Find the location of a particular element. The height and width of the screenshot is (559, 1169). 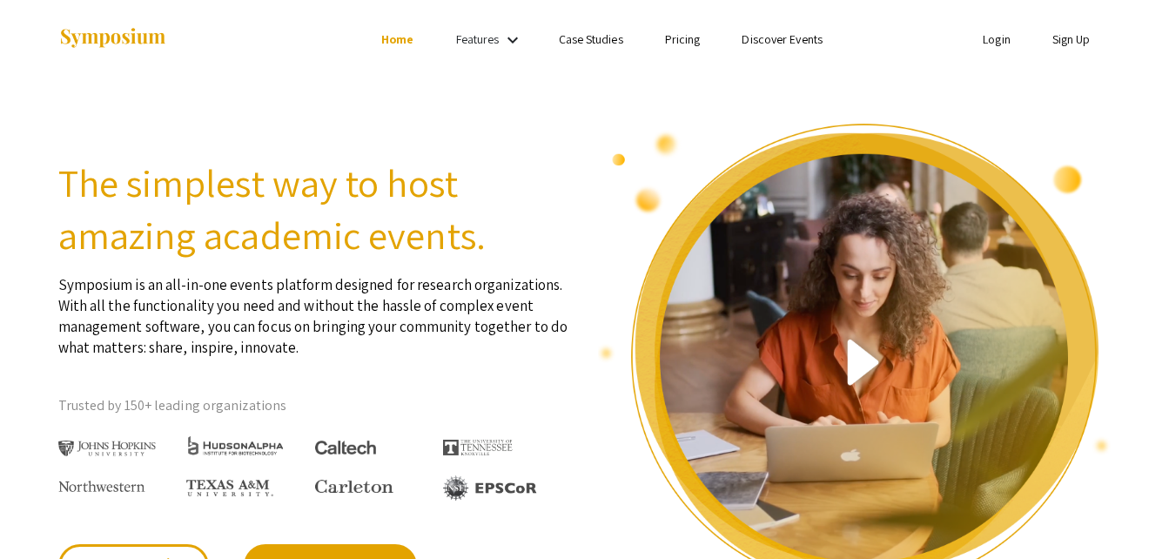

img: HudsonAlpha is located at coordinates (235, 445).